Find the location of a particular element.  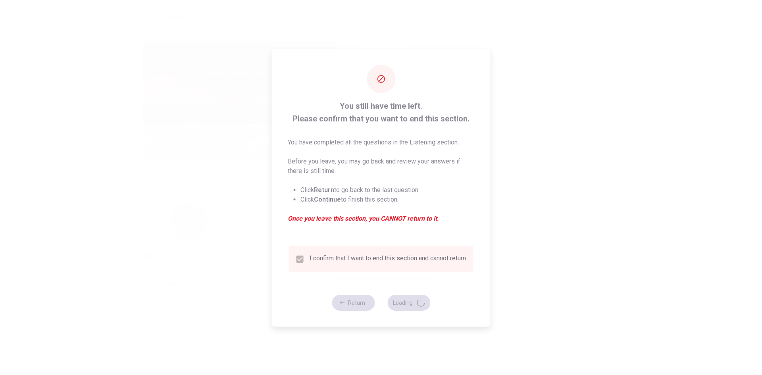

strong: Continue is located at coordinates (327, 199).